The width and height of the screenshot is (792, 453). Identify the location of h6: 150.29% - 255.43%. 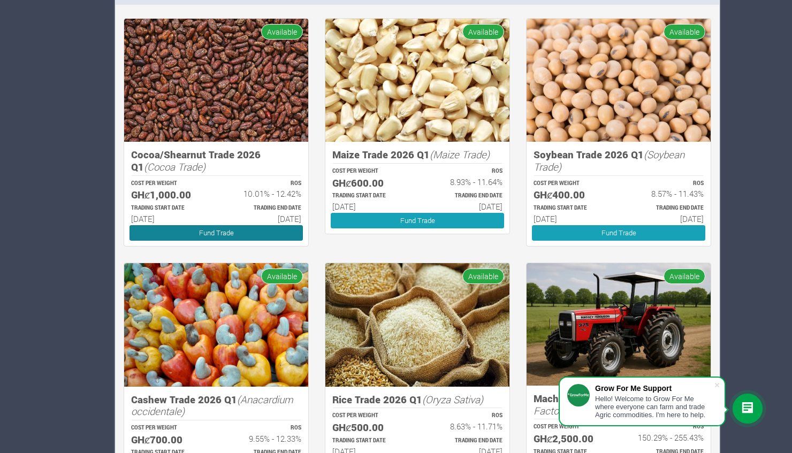
(666, 438).